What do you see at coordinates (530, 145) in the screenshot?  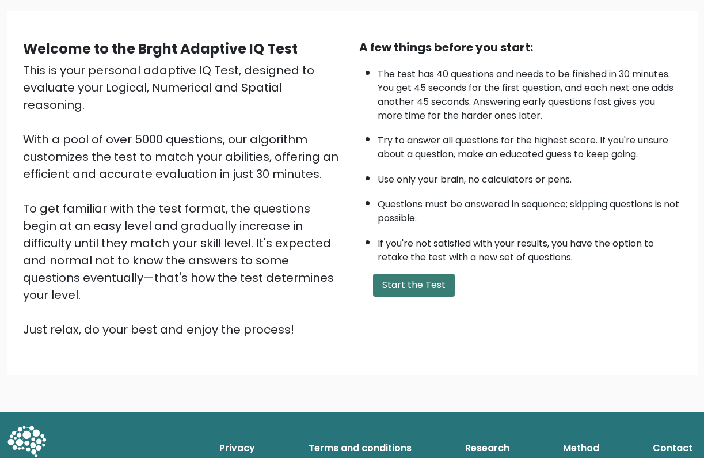 I see `li: Try to answer all questions for the highest score. If you're unsure about a question, make an edu...` at bounding box center [530, 145].